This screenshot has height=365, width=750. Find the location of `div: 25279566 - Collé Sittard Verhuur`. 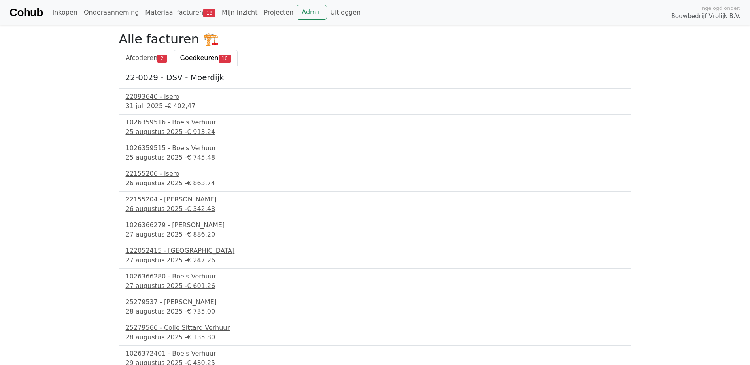

div: 25279566 - Collé Sittard Verhuur is located at coordinates (375, 328).